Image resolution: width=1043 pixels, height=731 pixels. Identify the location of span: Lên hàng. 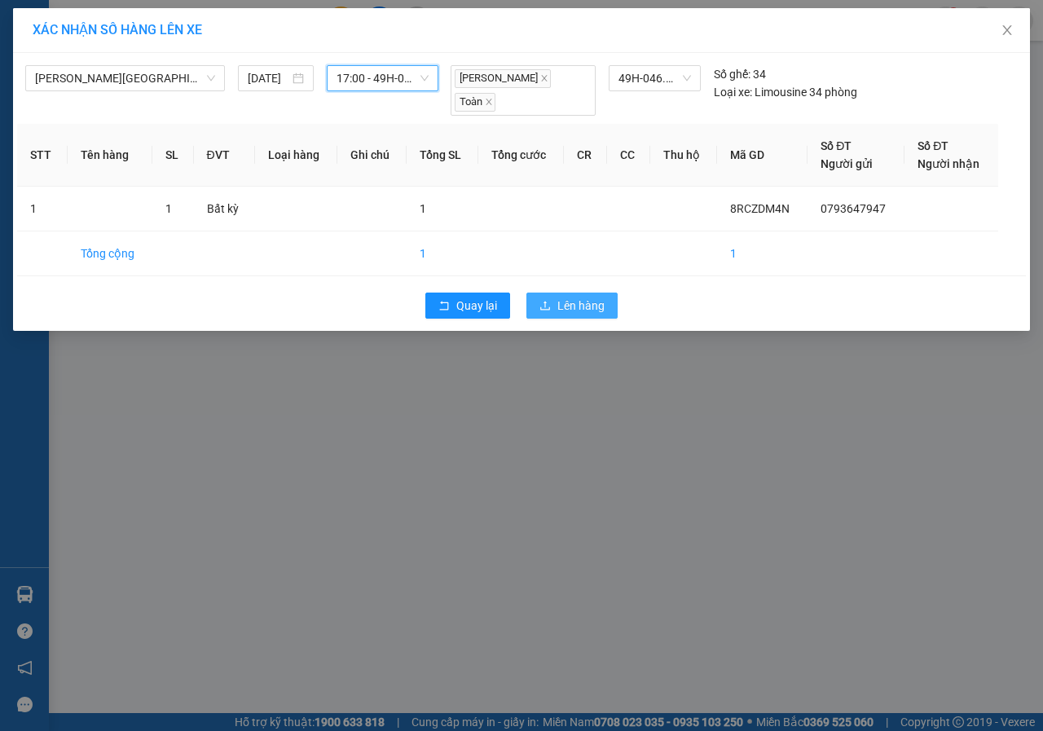
(581, 306).